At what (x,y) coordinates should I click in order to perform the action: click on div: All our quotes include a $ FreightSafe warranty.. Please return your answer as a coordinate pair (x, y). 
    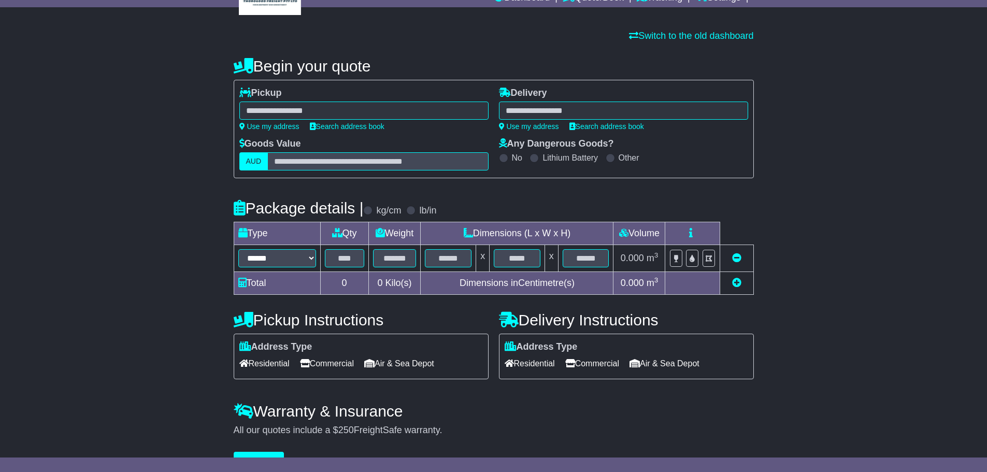
    Looking at the image, I should click on (494, 431).